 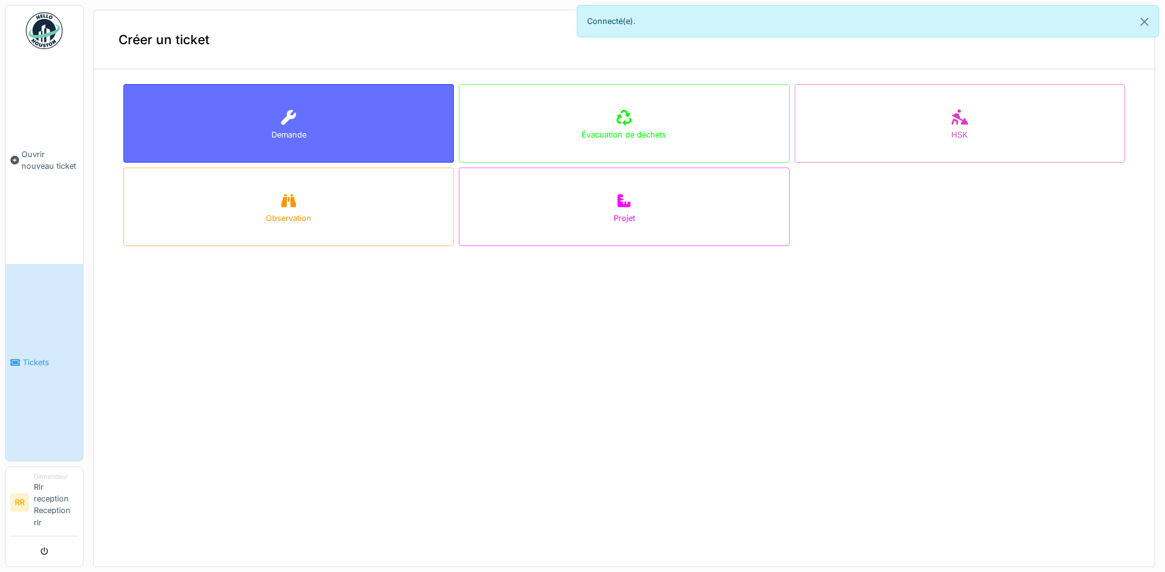 What do you see at coordinates (959, 134) in the screenshot?
I see `div: HSK` at bounding box center [959, 134].